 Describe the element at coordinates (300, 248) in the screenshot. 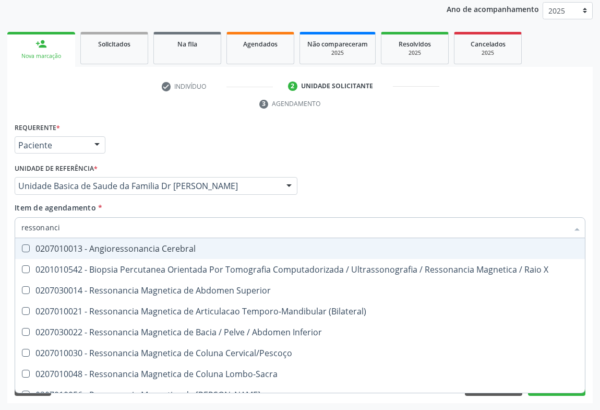

I see `div: 0207010013 - Angioressonancia Cerebral` at that location.